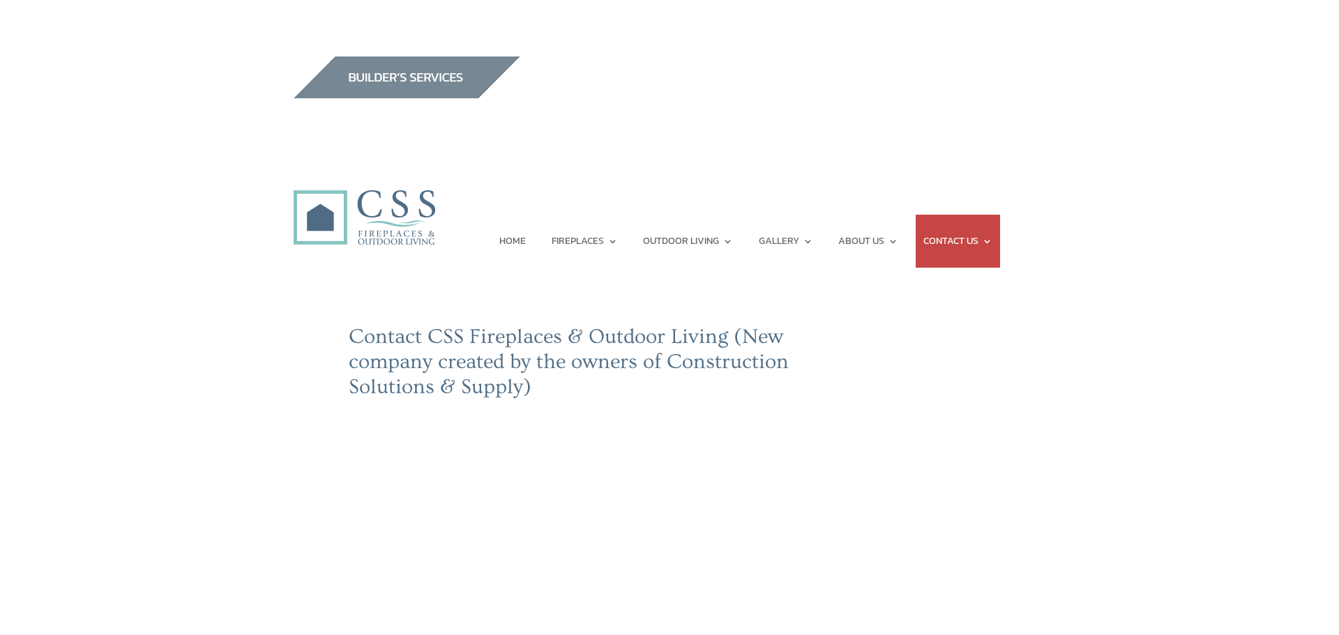  What do you see at coordinates (572, 365) in the screenshot?
I see `h2: Contact CSS Fireplaces & Outdoor Living (New company created by the owners of Construction Soluti...` at bounding box center [572, 365].